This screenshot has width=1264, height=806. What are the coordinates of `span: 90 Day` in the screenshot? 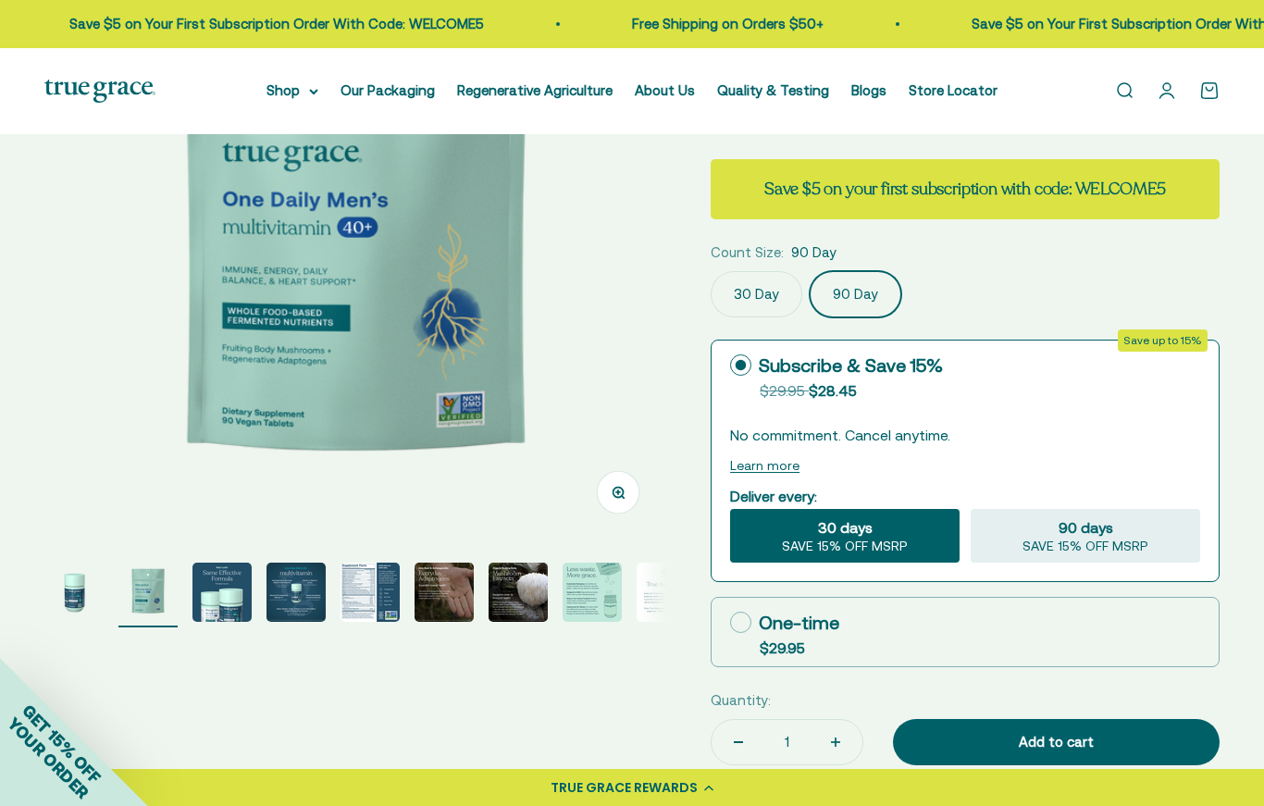 It's located at (813, 253).